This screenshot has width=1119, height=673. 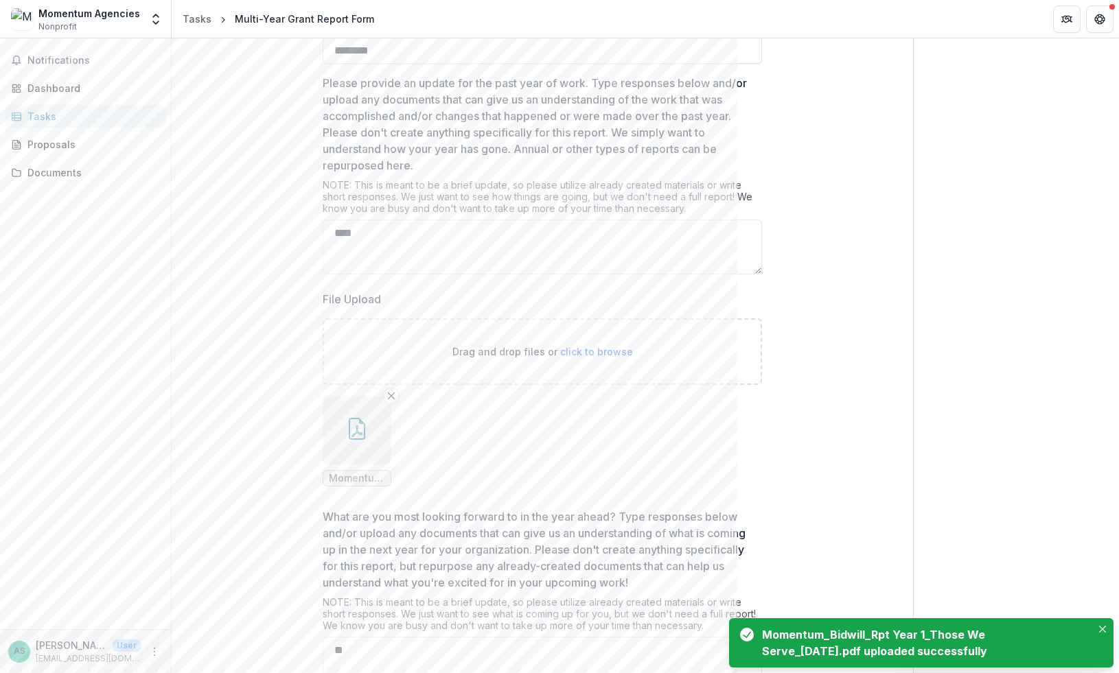 What do you see at coordinates (351, 299) in the screenshot?
I see `p: File Upload` at bounding box center [351, 299].